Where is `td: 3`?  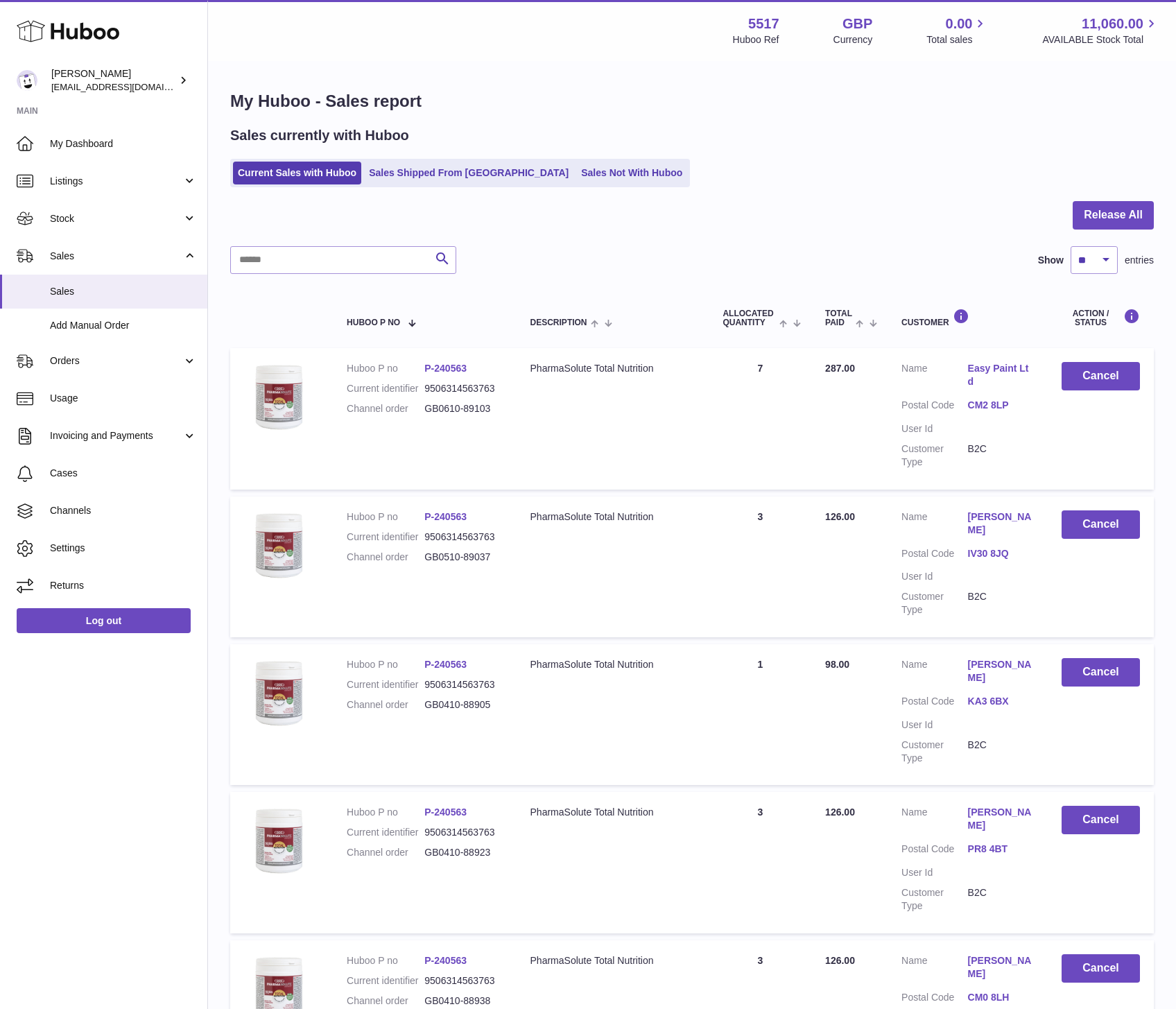 td: 3 is located at coordinates (760, 567).